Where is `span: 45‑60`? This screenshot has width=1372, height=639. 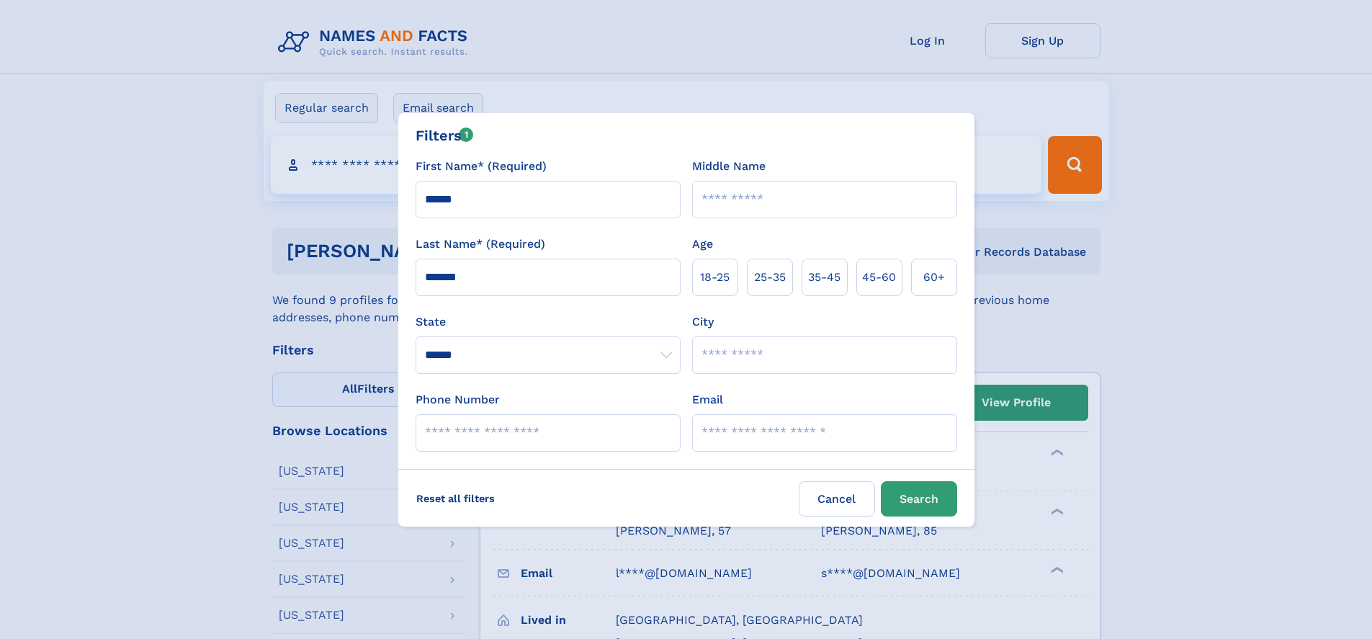
span: 45‑60 is located at coordinates (879, 277).